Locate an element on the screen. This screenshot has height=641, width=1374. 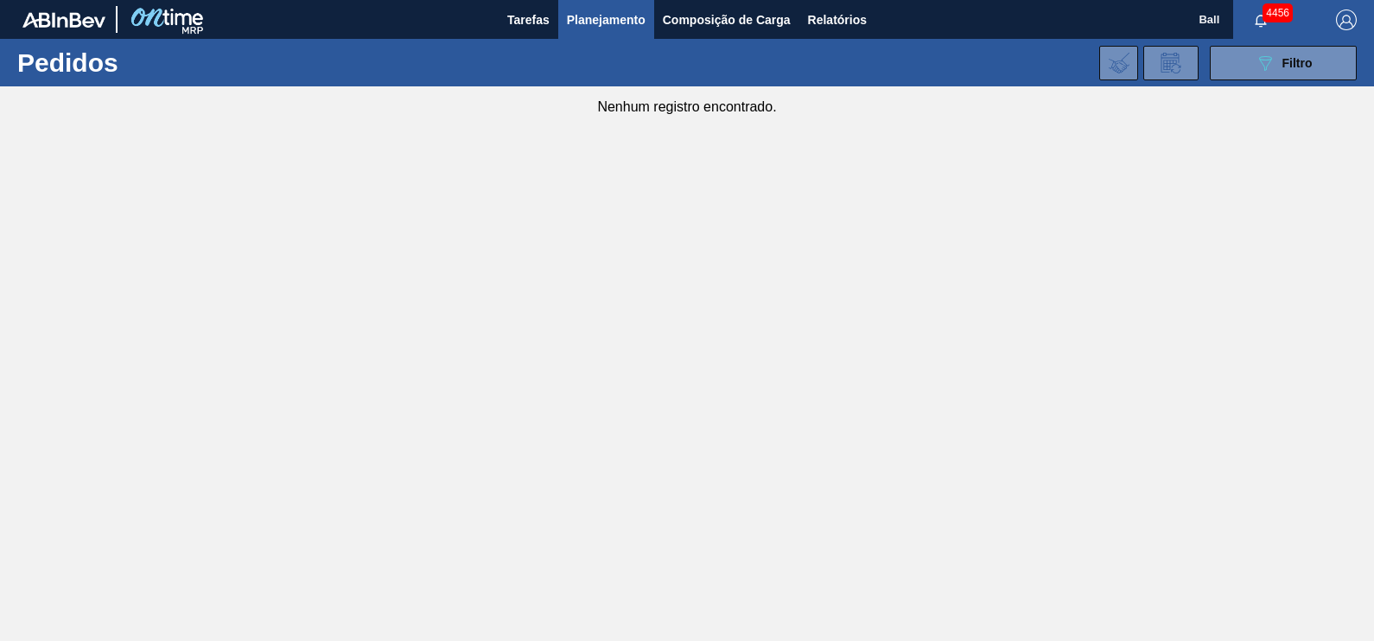
span: Relatórios is located at coordinates (837, 20).